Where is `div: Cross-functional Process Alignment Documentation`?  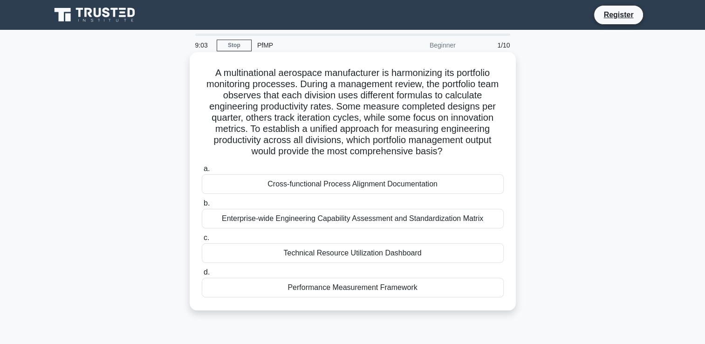 div: Cross-functional Process Alignment Documentation is located at coordinates (353, 184).